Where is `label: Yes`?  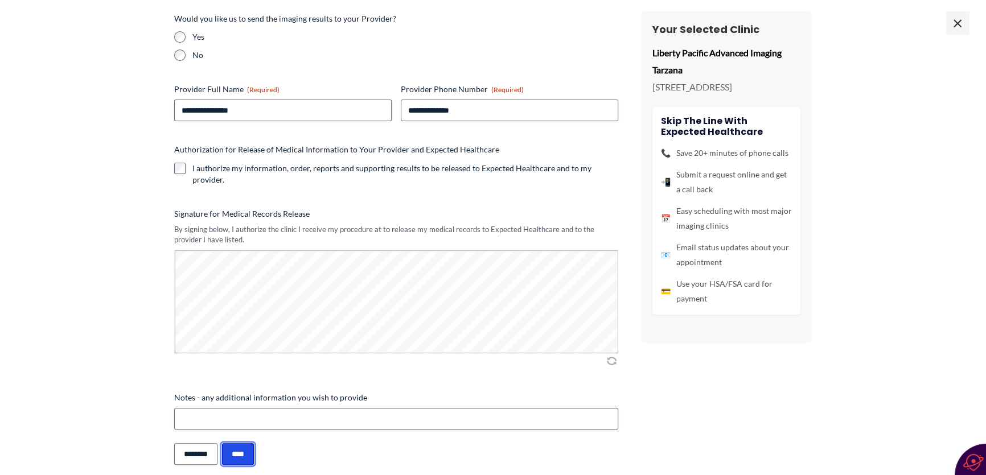 label: Yes is located at coordinates (405, 37).